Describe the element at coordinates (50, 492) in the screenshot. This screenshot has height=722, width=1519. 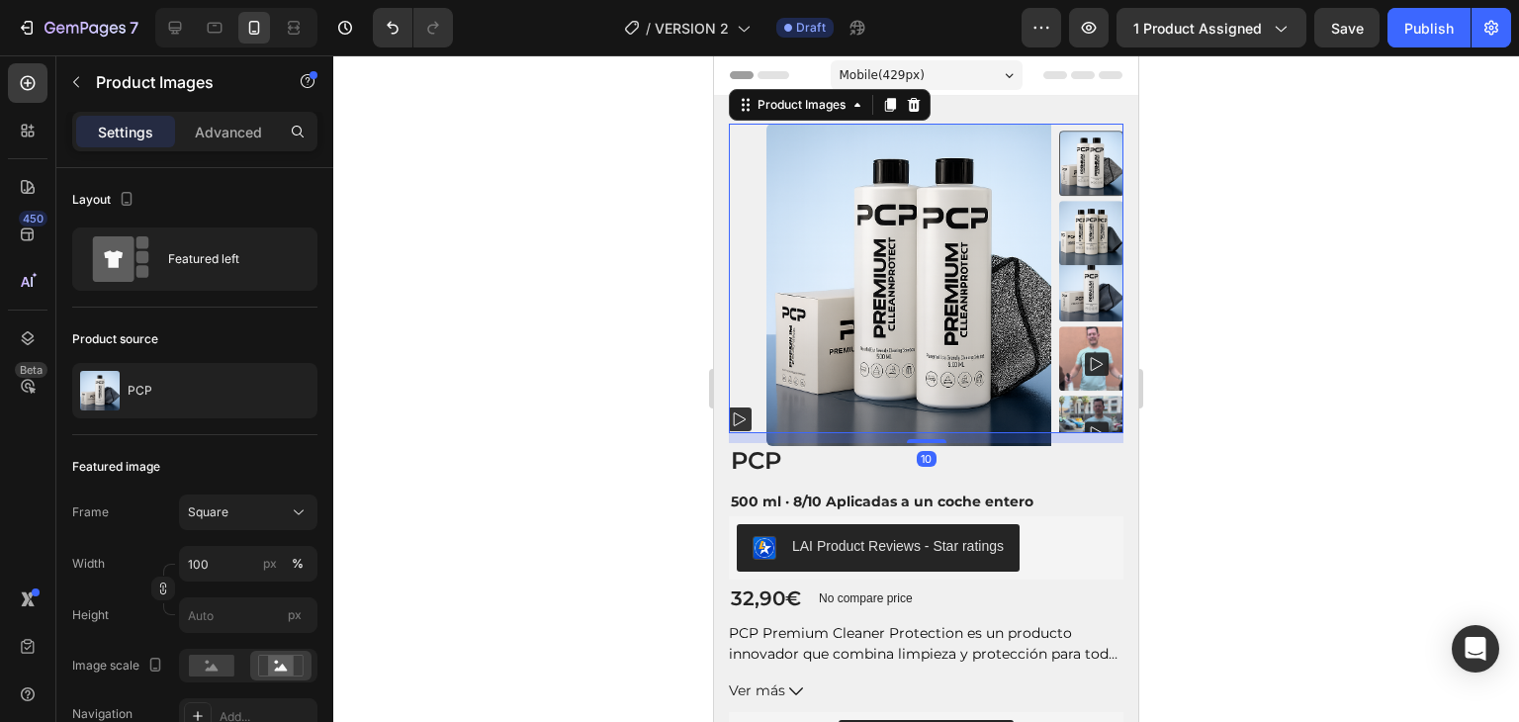
I see `img: LaiProductReviews.png` at that location.